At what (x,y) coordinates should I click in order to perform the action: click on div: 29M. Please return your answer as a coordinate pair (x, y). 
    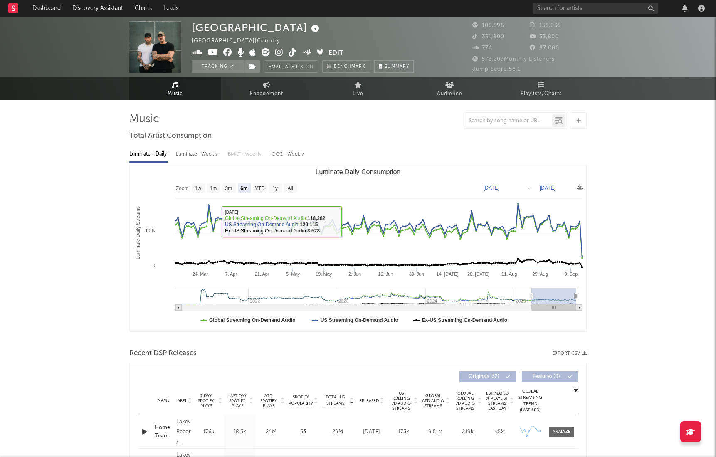
    Looking at the image, I should click on (338, 432).